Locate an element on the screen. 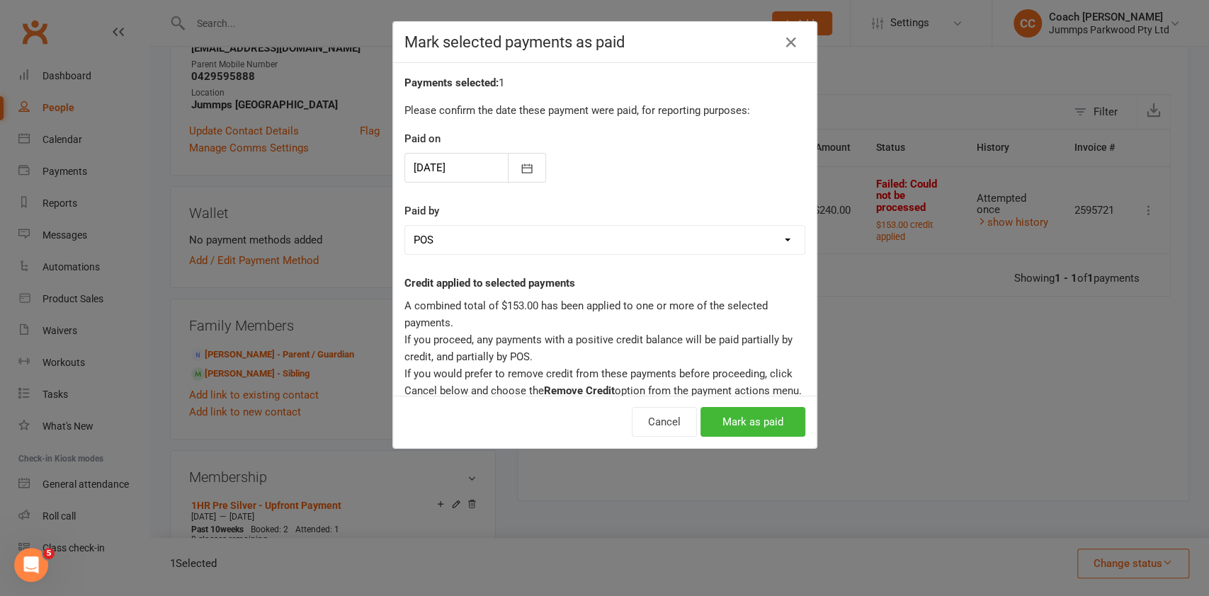  div: 1 is located at coordinates (605, 83).